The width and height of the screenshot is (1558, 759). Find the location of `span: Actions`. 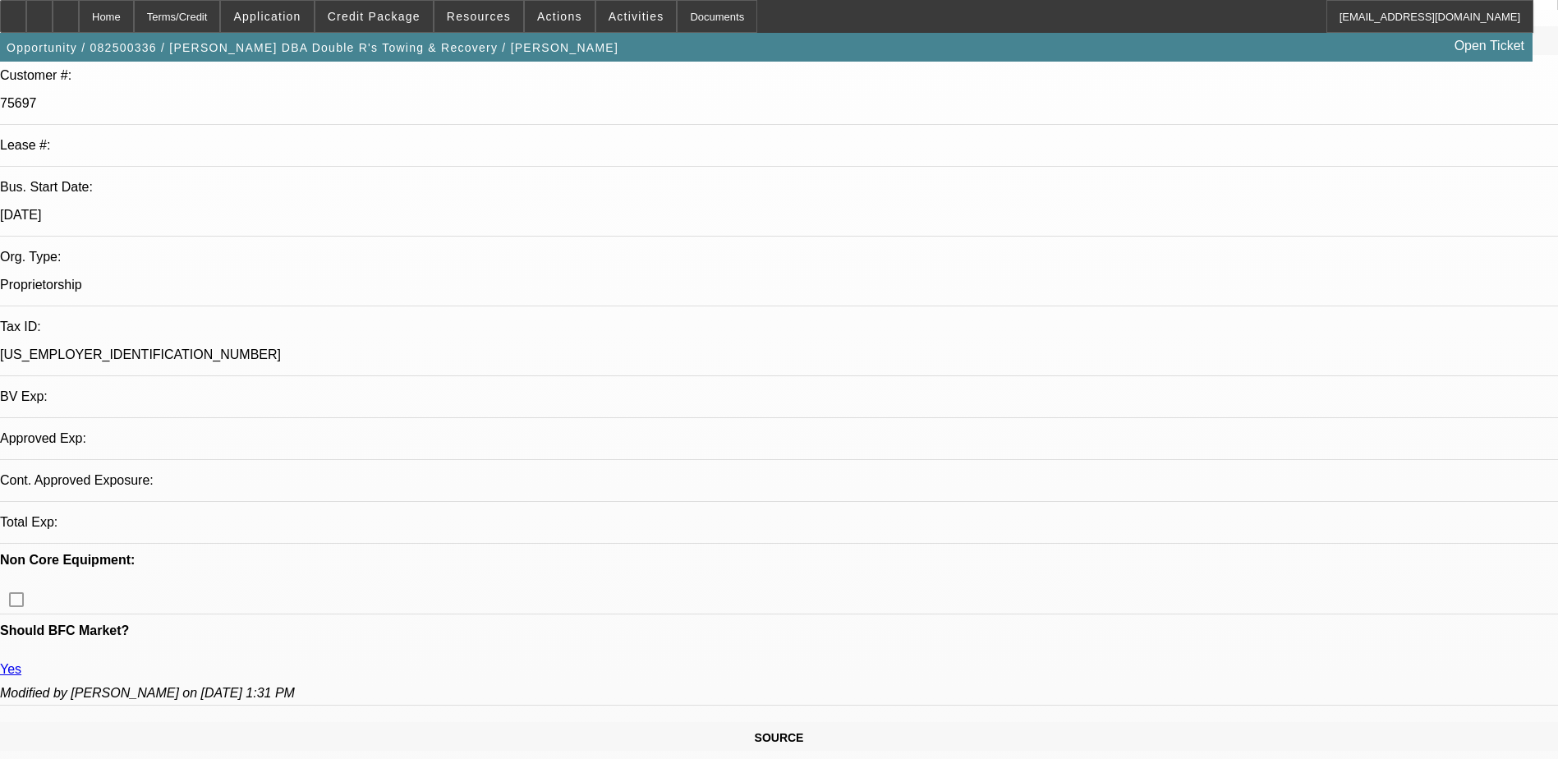

span: Actions is located at coordinates (559, 16).